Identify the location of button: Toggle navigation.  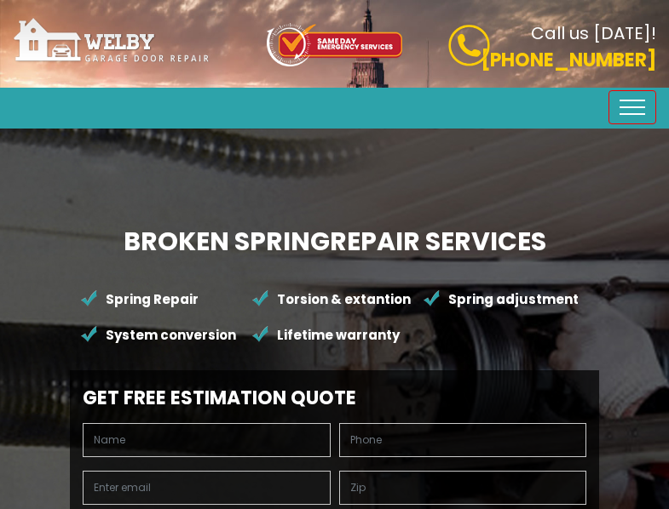
(632, 107).